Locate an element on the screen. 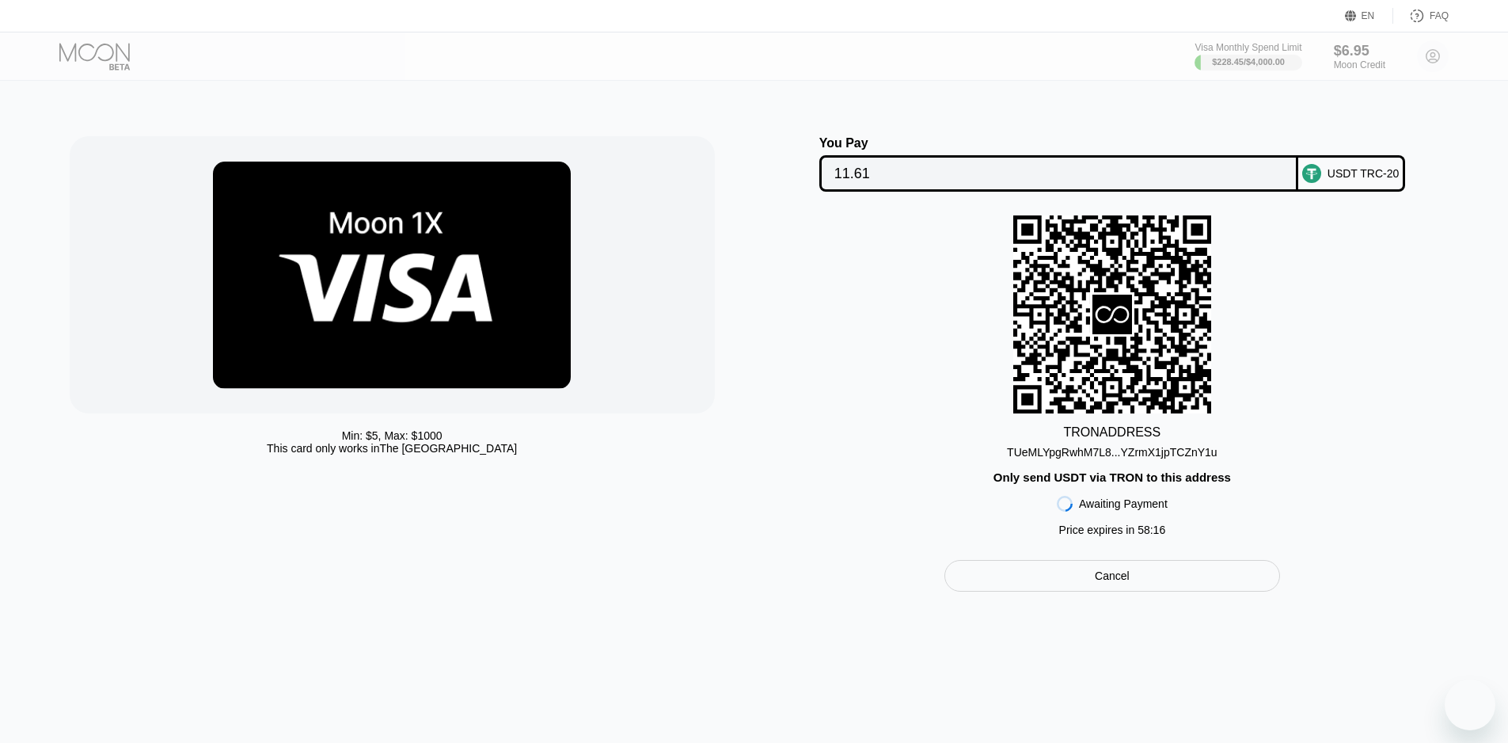 The height and width of the screenshot is (743, 1508). div: USDT TRC-20 is located at coordinates (1364, 173).